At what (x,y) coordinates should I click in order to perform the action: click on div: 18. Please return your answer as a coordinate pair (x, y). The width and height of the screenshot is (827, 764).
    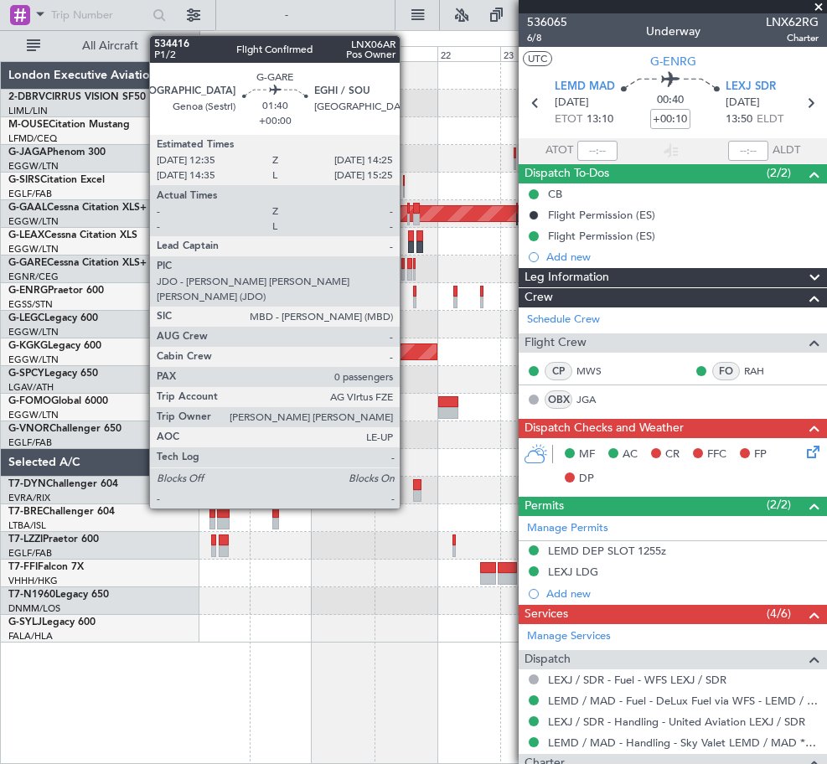
    Looking at the image, I should click on (218, 54).